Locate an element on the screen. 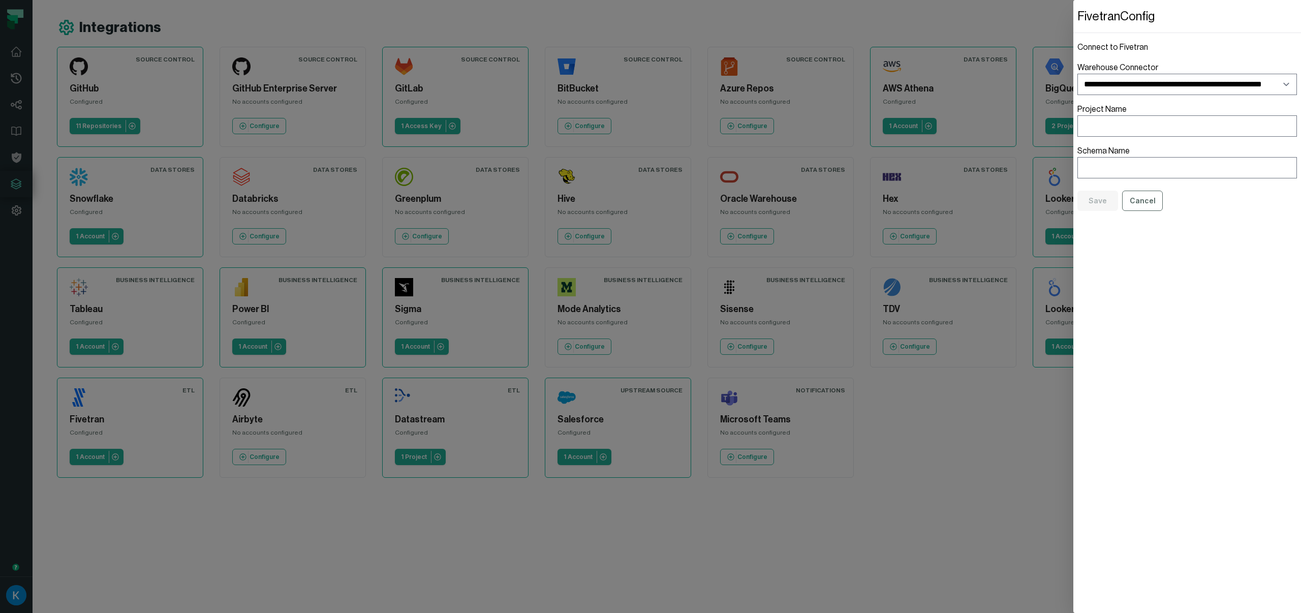 The height and width of the screenshot is (613, 1301). button: Save is located at coordinates (1098, 201).